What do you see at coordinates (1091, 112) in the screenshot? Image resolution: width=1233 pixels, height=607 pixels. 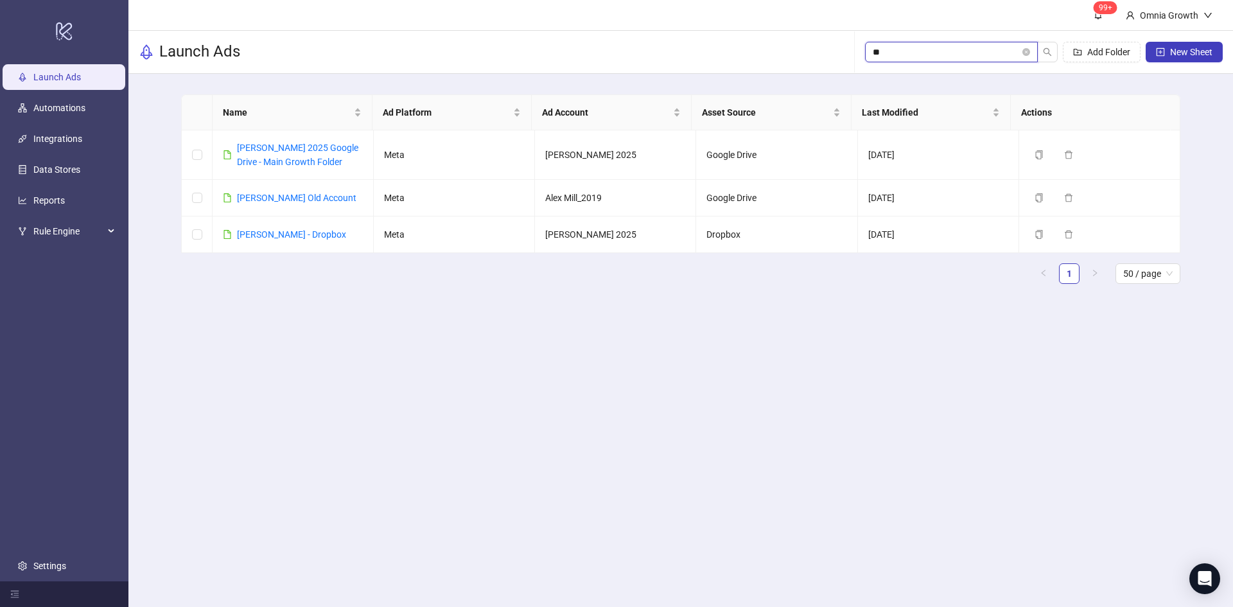 I see `th: Actions` at bounding box center [1091, 112].